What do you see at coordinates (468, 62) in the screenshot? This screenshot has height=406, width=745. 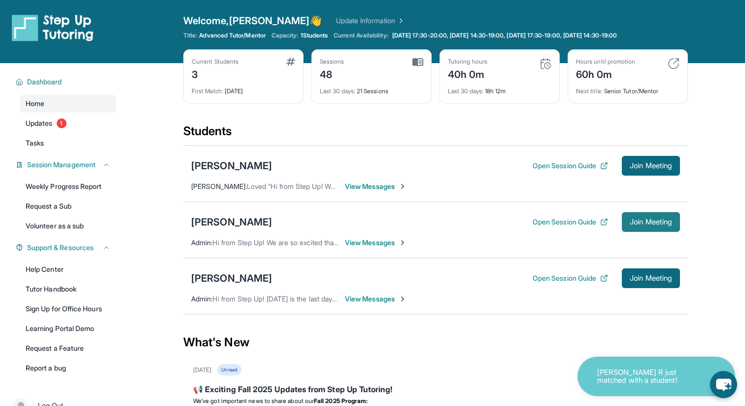 I see `div: Tutoring hours` at bounding box center [468, 62].